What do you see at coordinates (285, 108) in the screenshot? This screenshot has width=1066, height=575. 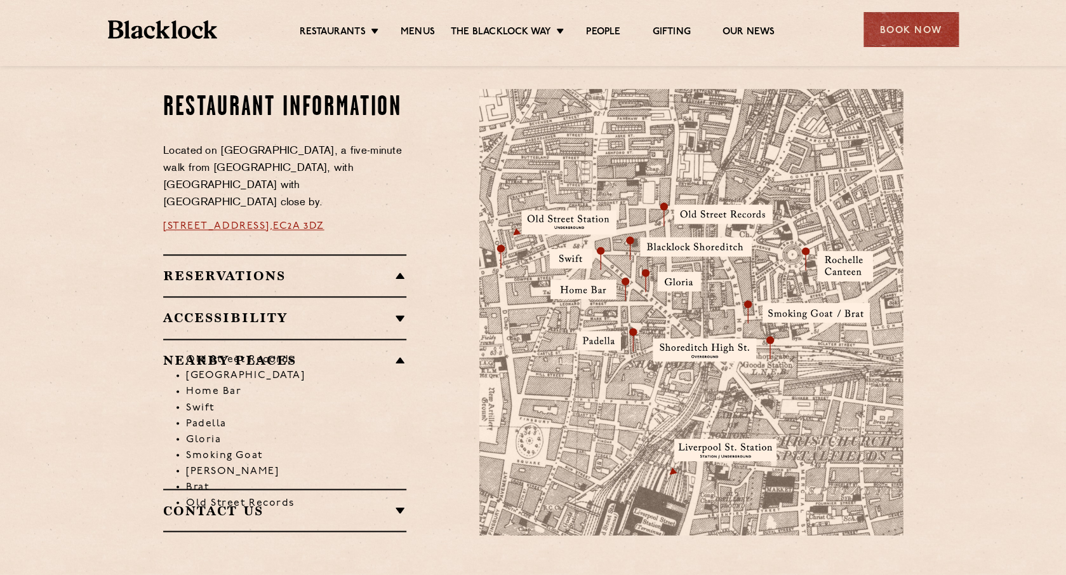 I see `h2: Restaurant Information` at bounding box center [285, 108].